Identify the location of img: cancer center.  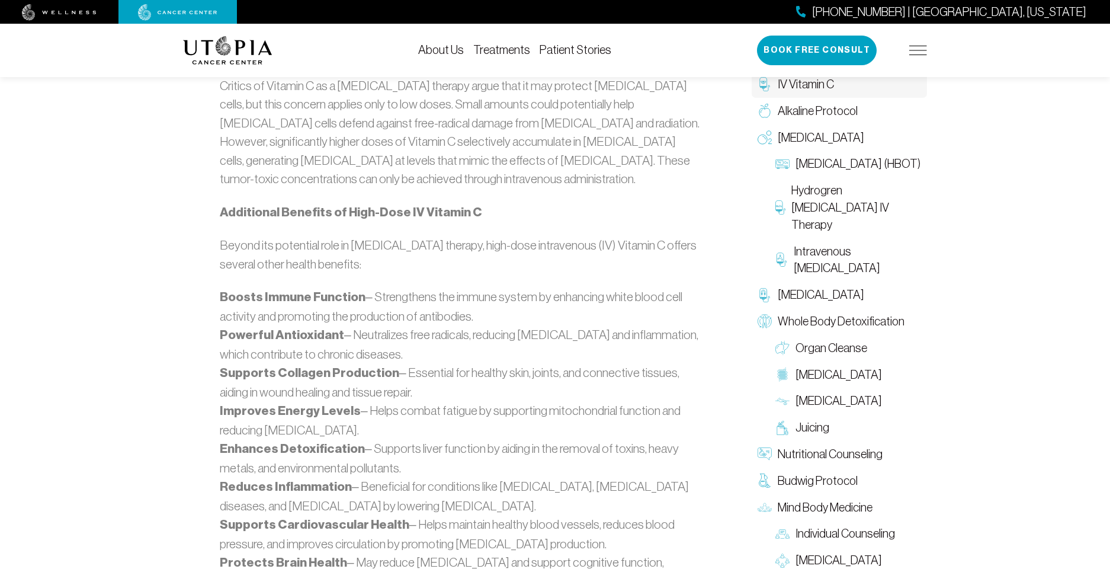
(178, 12).